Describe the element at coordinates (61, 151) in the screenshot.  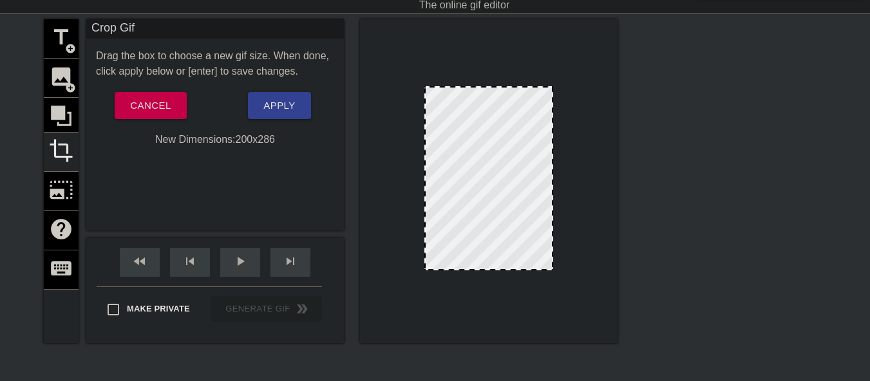
I see `span: crop` at that location.